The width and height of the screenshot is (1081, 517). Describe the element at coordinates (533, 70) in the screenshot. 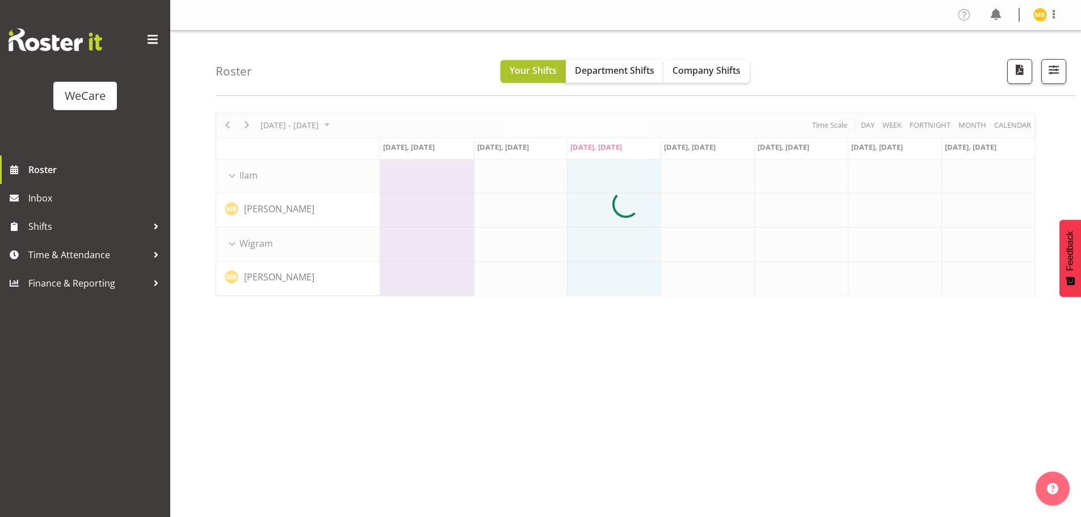

I see `span: Your Shifts` at that location.